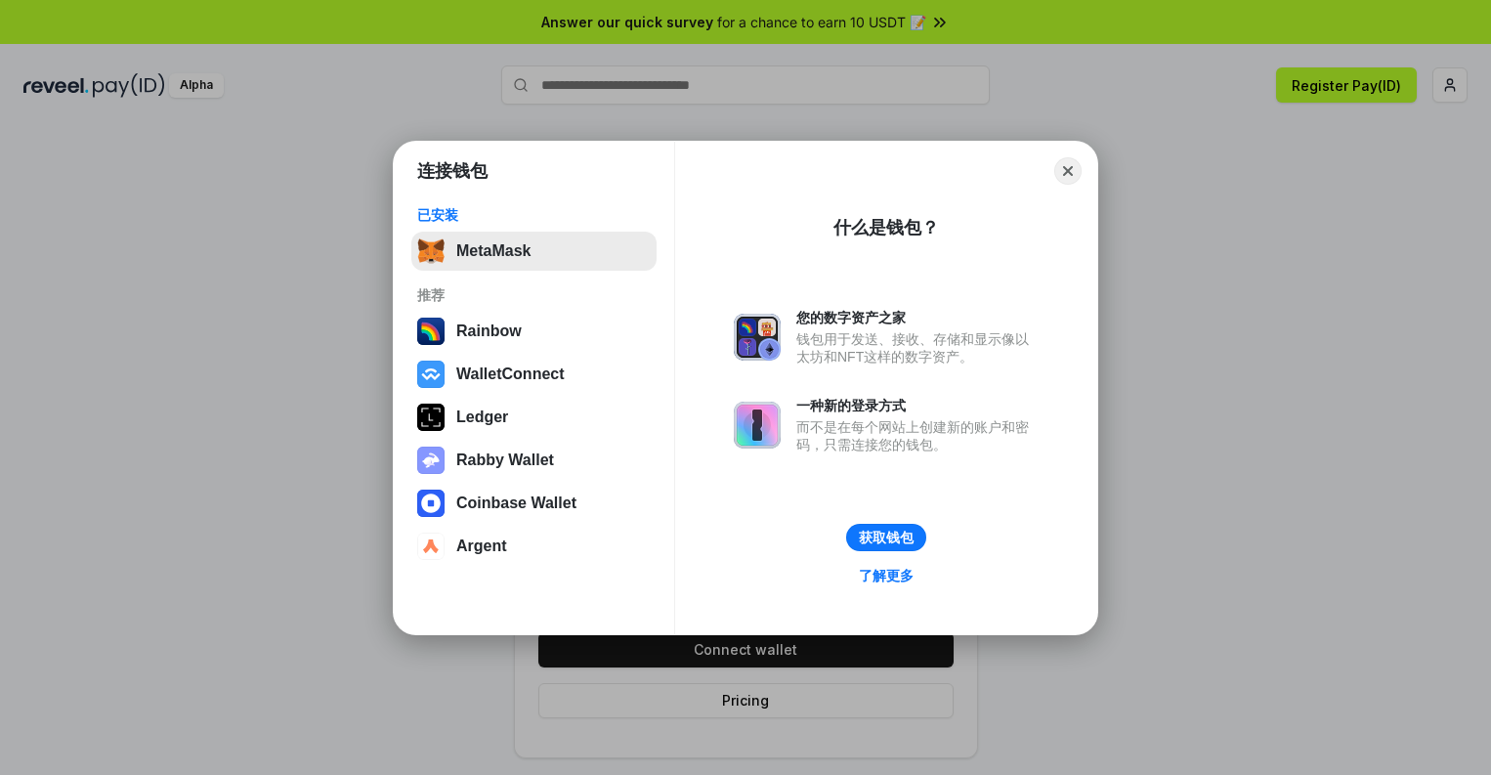  Describe the element at coordinates (918, 318) in the screenshot. I see `div: 您的数字资产之家` at that location.